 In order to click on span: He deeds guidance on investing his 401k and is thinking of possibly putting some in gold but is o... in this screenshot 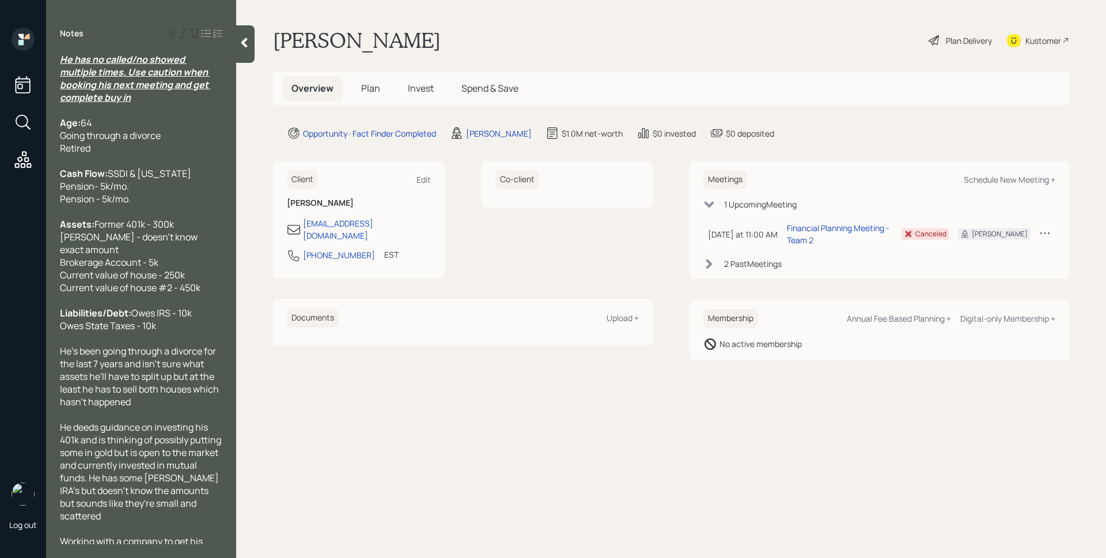, I will do `click(141, 471)`.